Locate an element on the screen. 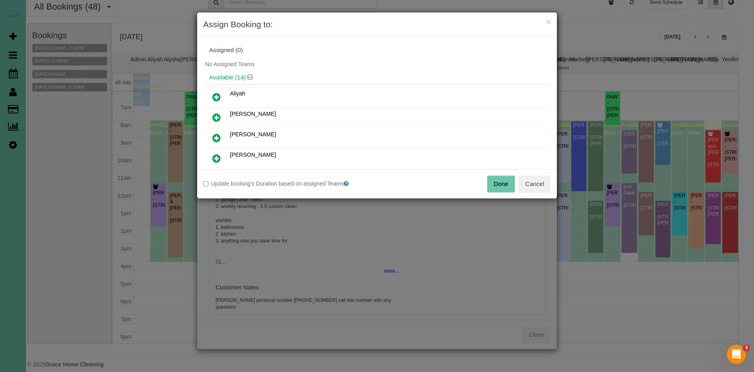  input: Update booking's Duration based on assigned Teams is located at coordinates (206, 183).